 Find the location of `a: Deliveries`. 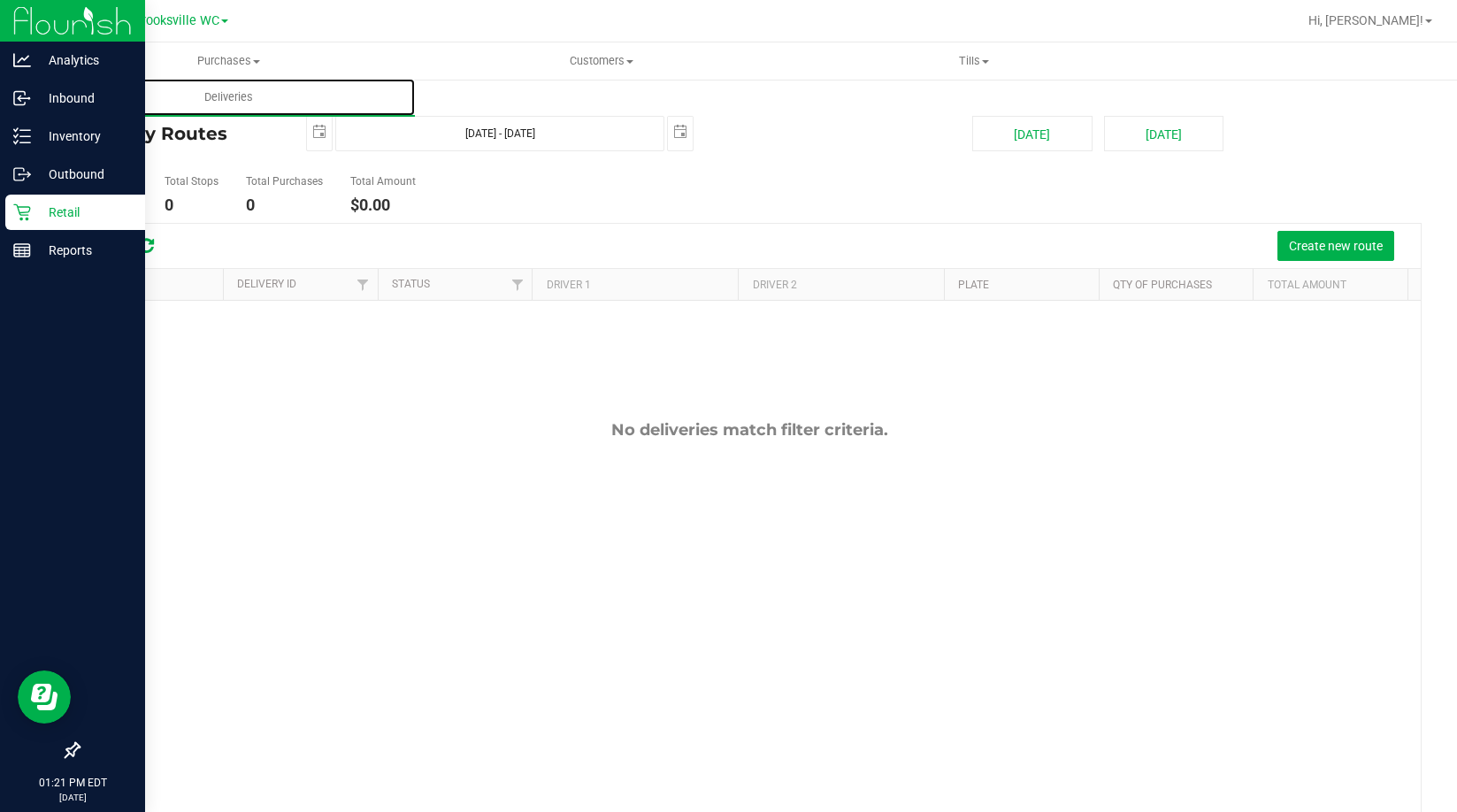

a: Deliveries is located at coordinates (228, 97).